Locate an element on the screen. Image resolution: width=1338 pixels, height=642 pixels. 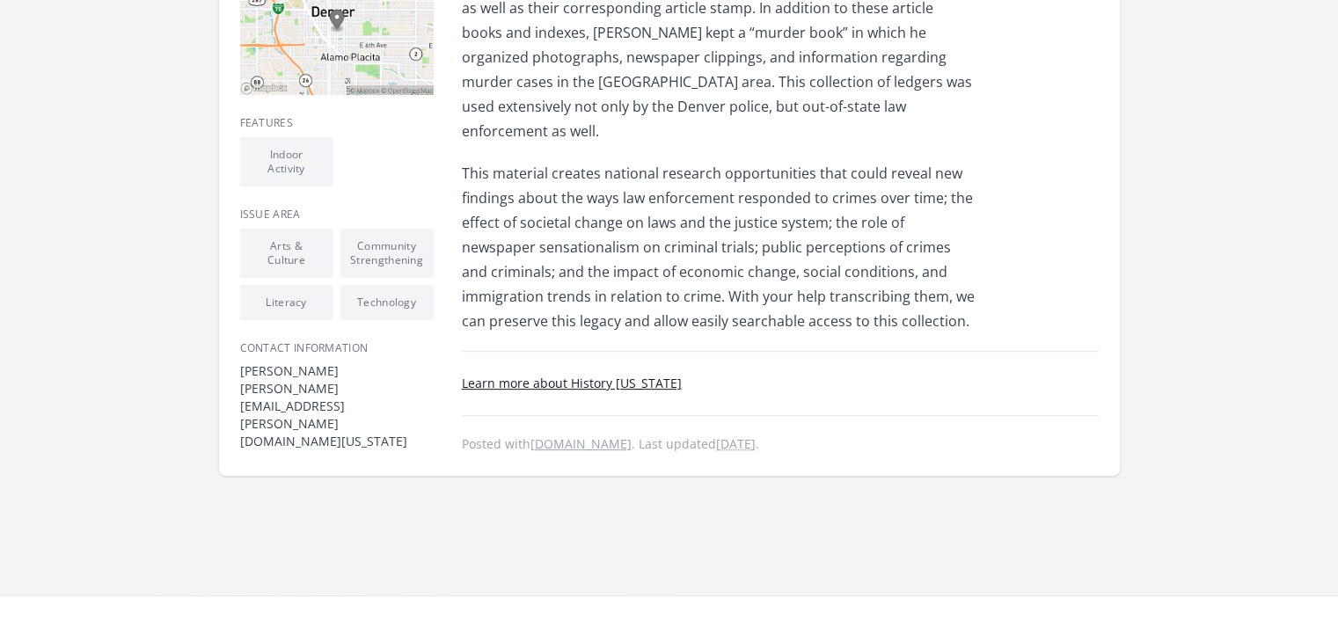
p: Posted with . Last updated . is located at coordinates (780, 444).